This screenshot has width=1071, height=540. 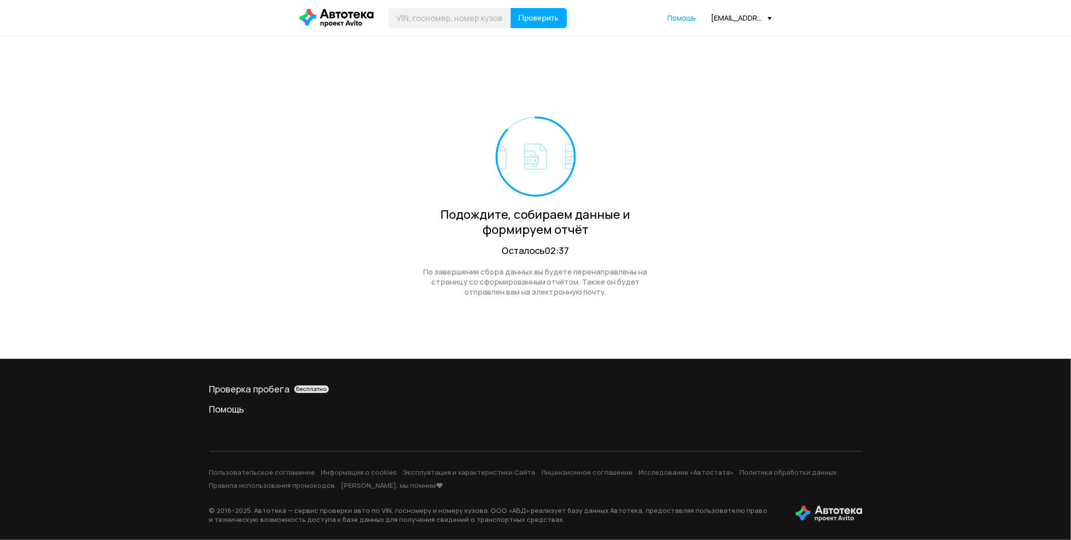 I want to click on span: Помощь, so click(x=682, y=18).